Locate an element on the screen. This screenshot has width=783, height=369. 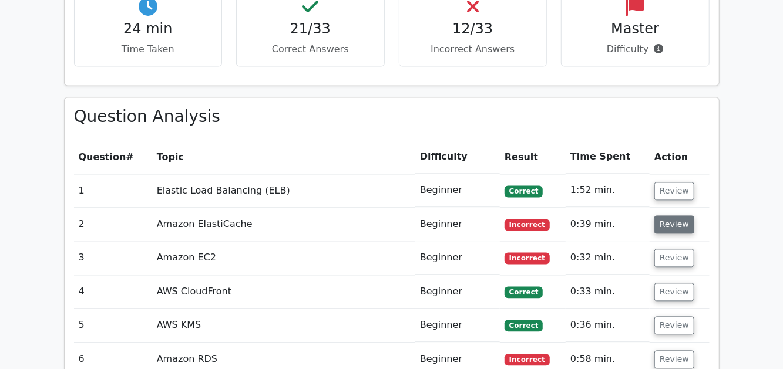
h4: 21/33 is located at coordinates (310, 29).